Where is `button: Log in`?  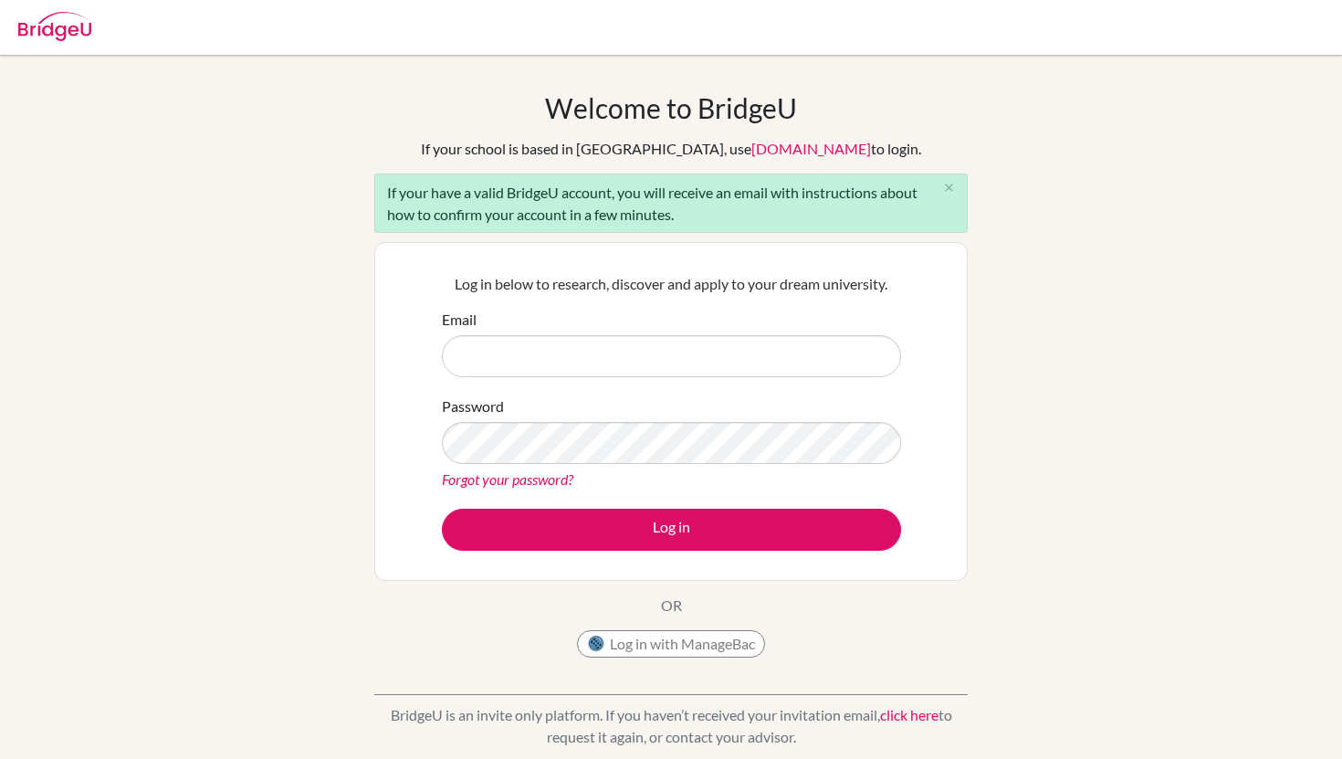 button: Log in is located at coordinates (671, 529).